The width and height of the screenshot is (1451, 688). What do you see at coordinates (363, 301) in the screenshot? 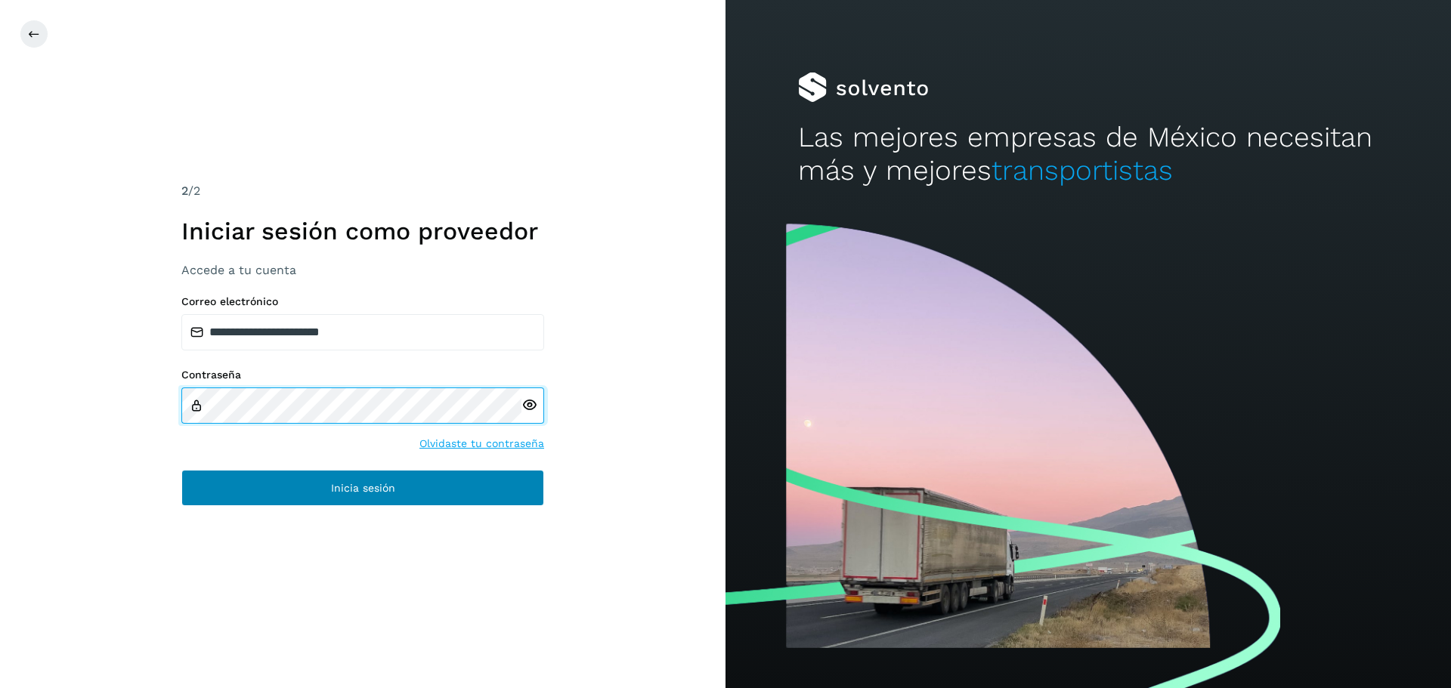
I see `label: Correo electrónico` at bounding box center [363, 301].